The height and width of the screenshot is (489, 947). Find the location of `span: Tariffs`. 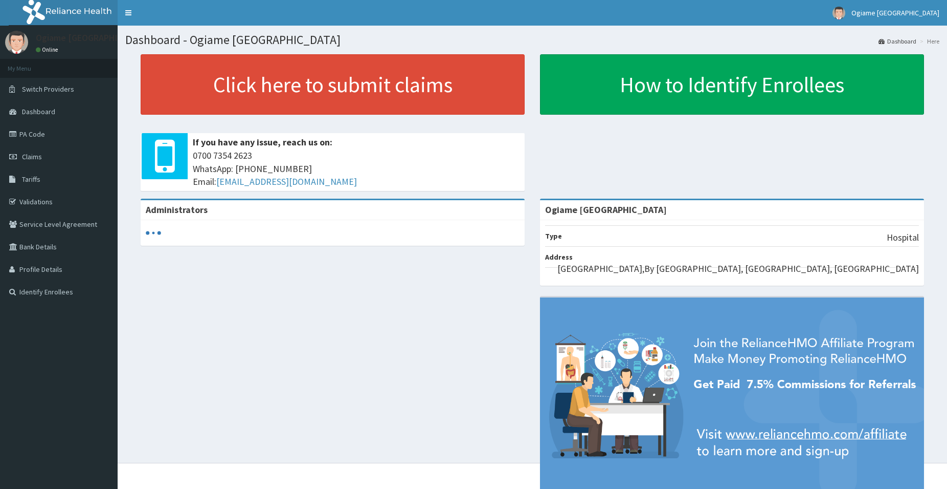

span: Tariffs is located at coordinates (31, 179).